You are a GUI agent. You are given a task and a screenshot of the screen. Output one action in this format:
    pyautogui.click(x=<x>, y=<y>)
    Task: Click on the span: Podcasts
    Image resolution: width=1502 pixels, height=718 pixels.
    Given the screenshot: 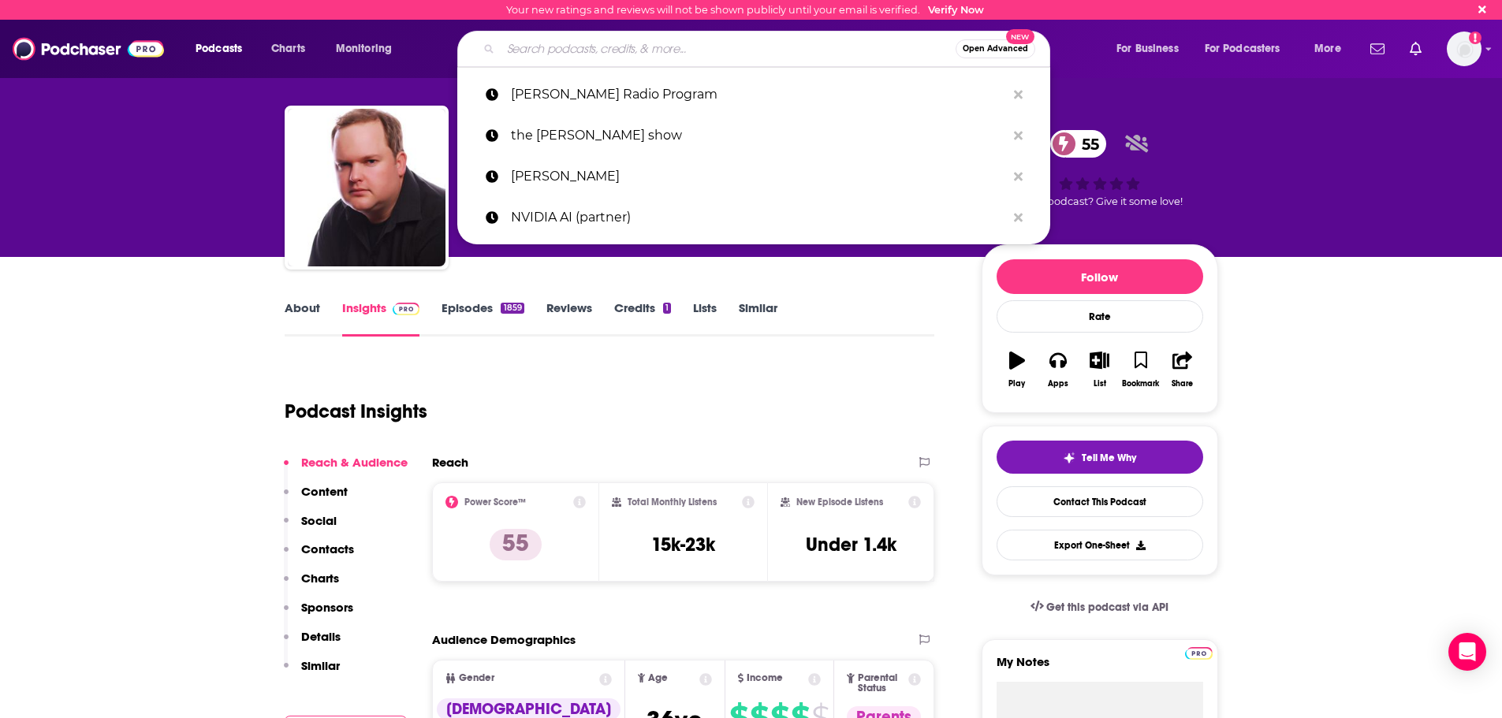 What is the action you would take?
    pyautogui.click(x=218, y=49)
    